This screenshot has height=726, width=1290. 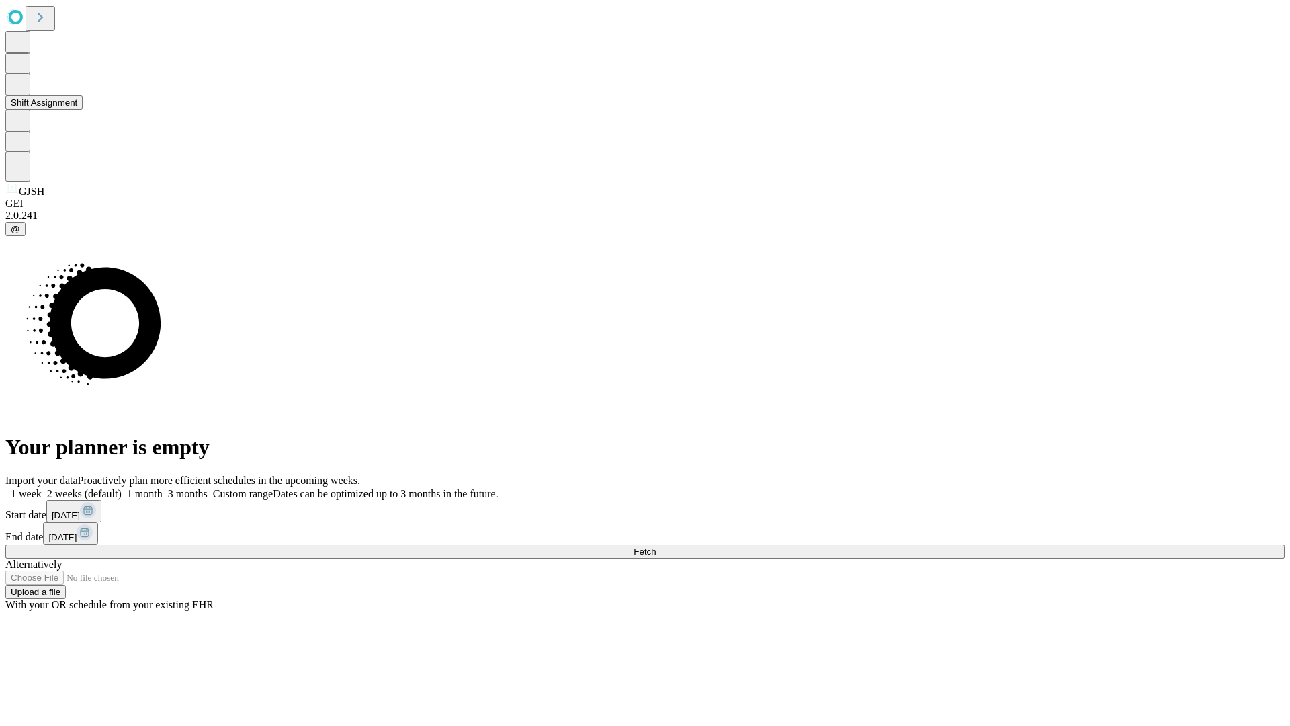 I want to click on span: 2 weeks (default), so click(x=84, y=493).